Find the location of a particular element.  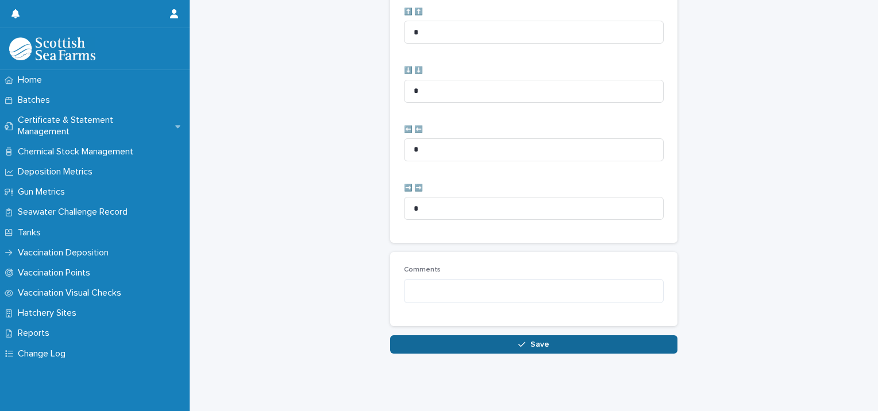

p: Vaccination Visual Checks is located at coordinates (72, 293).